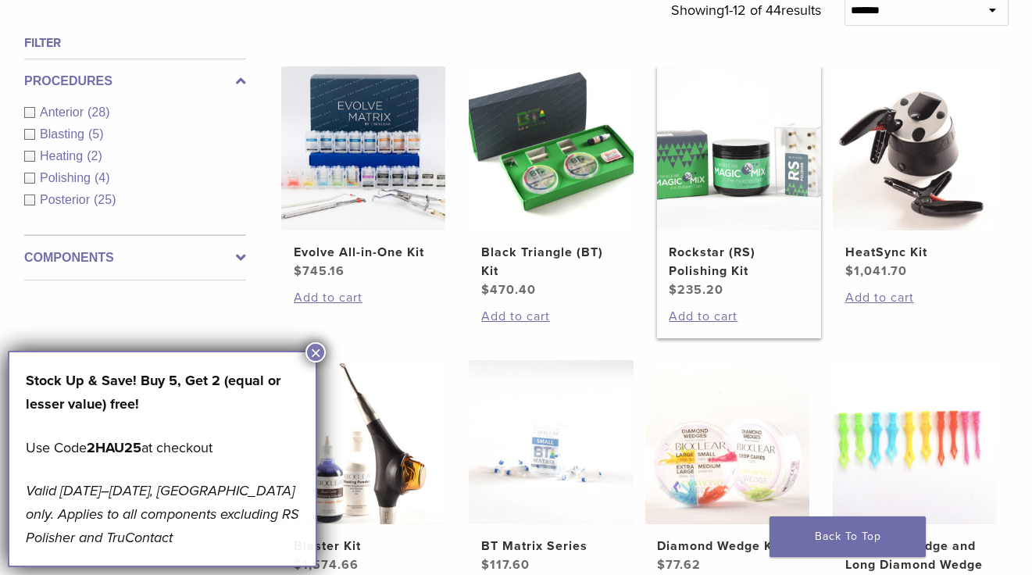  Describe the element at coordinates (848, 537) in the screenshot. I see `a: Back To Top` at that location.